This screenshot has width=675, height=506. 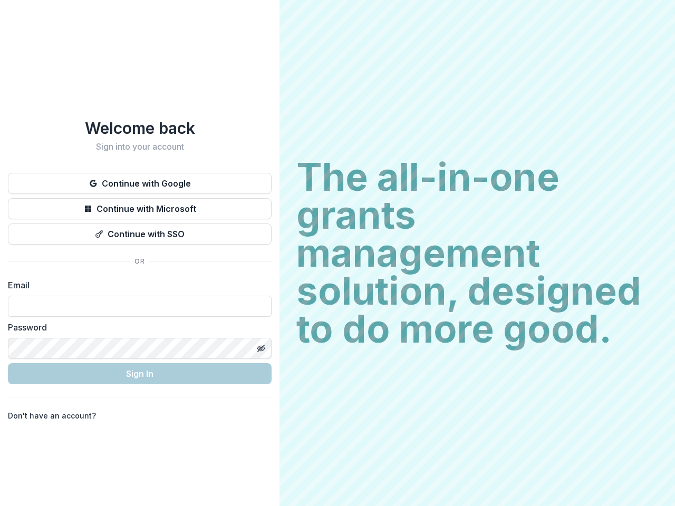 What do you see at coordinates (140, 128) in the screenshot?
I see `h1: Welcome back` at bounding box center [140, 128].